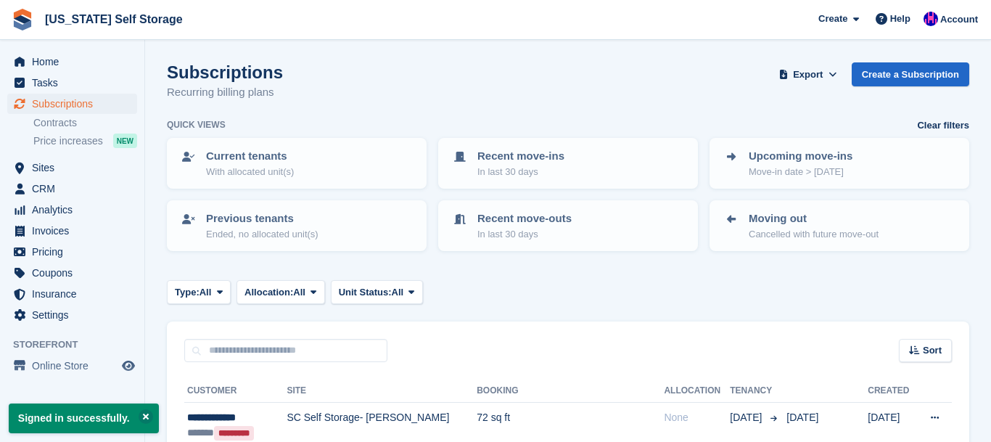 Image resolution: width=991 pixels, height=442 pixels. Describe the element at coordinates (281, 292) in the screenshot. I see `button: Allocation: All` at that location.